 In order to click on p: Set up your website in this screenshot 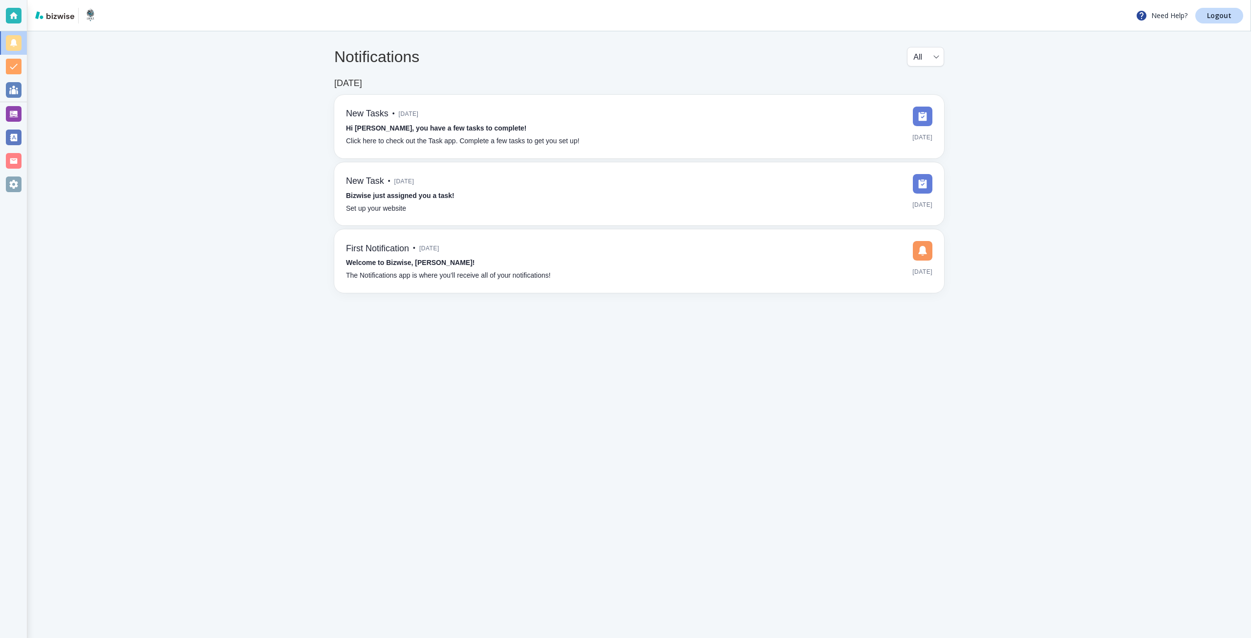, I will do `click(376, 209)`.